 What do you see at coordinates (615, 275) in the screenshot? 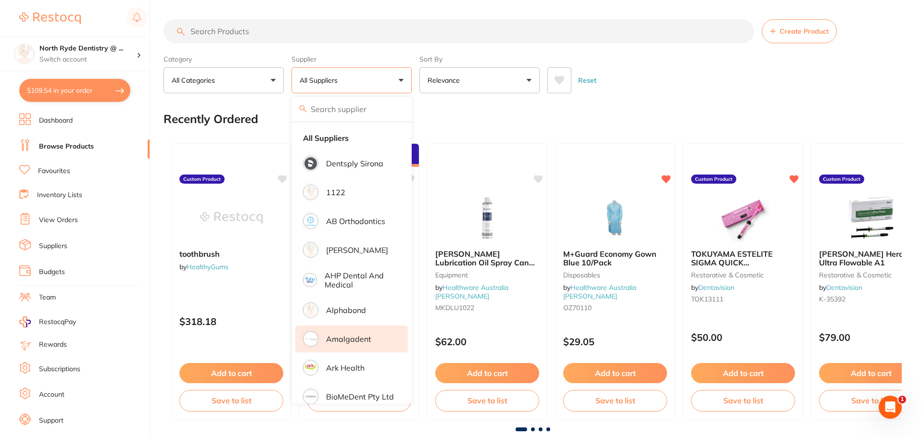
I see `small: Disposables` at bounding box center [615, 275].